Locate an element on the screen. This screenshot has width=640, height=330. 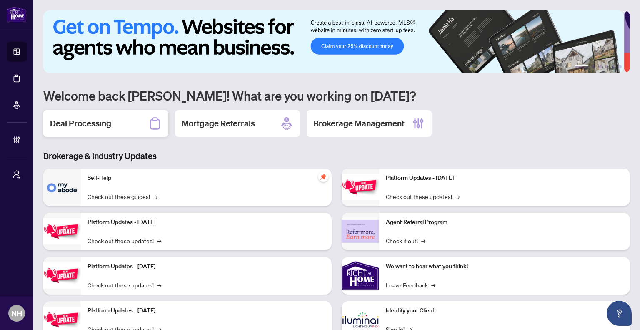
a: Leave Feedback→ is located at coordinates (411, 285).